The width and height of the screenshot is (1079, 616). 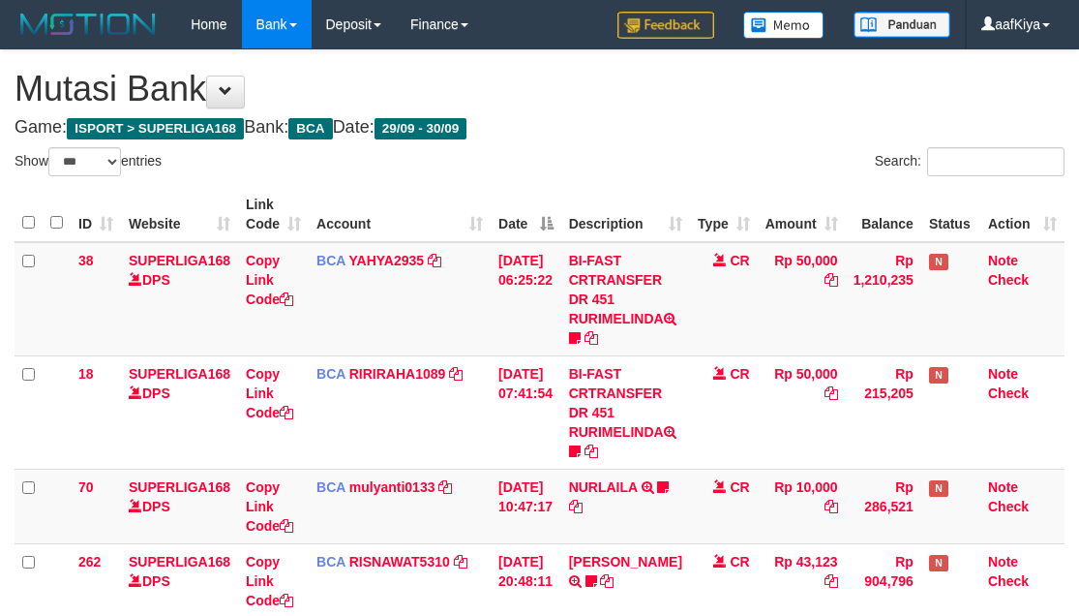 I want to click on th: Action: activate to sort column ascending, so click(x=1022, y=214).